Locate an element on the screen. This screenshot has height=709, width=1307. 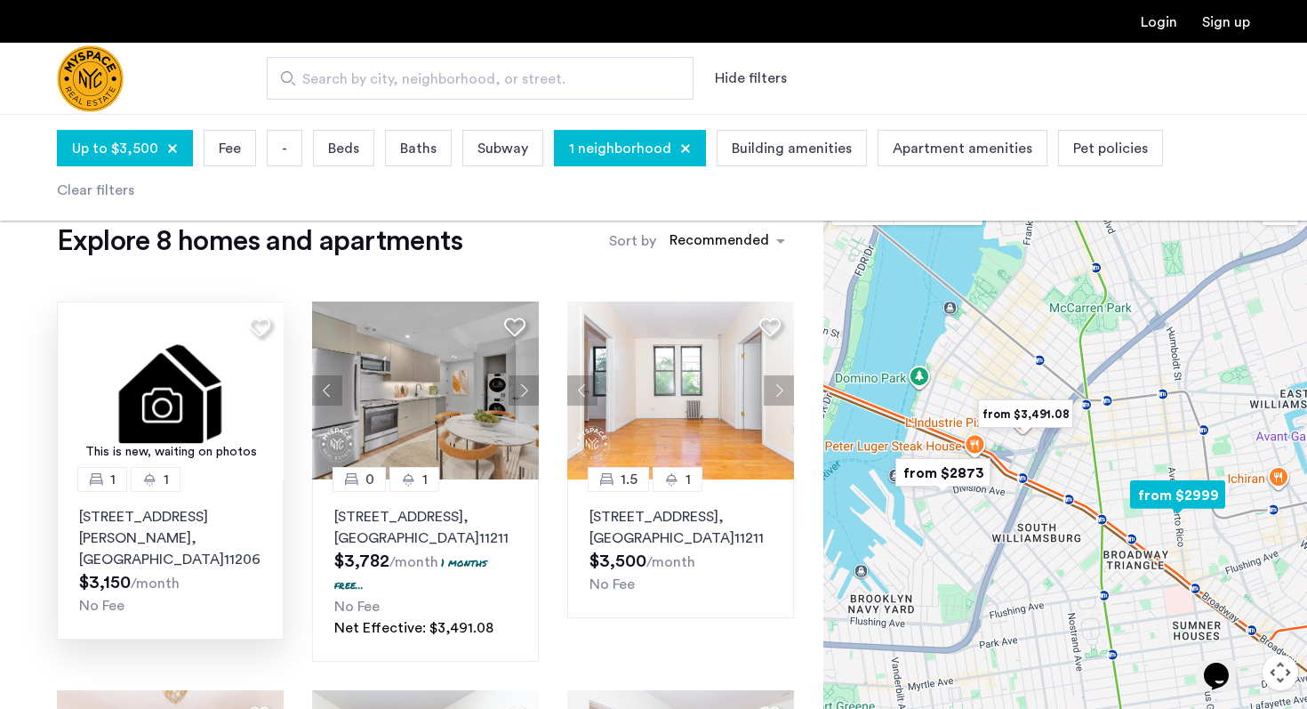
h1: Explore 8 homes and apartments is located at coordinates (260, 241).